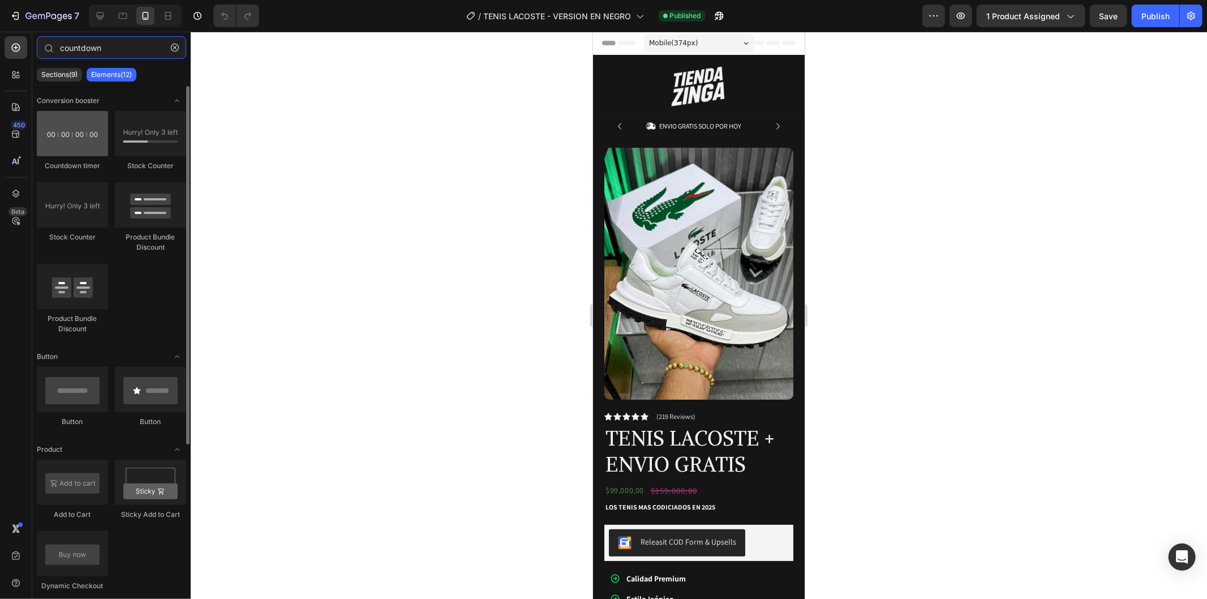 This screenshot has width=1207, height=599. What do you see at coordinates (27, 95) in the screenshot?
I see `button: Carousel Back Arrow` at bounding box center [27, 95].